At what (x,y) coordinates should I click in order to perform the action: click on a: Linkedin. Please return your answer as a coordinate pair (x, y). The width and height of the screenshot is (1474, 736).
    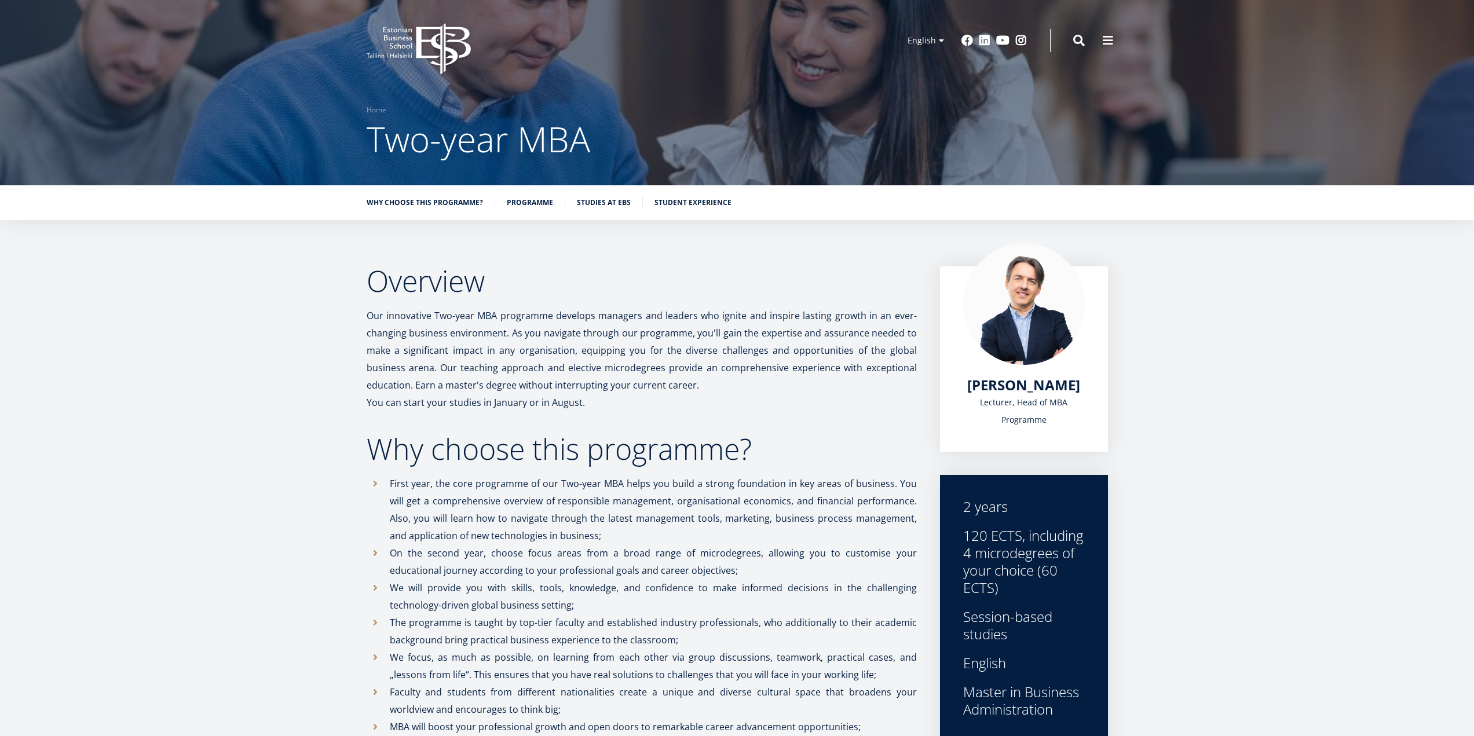
    Looking at the image, I should click on (985, 41).